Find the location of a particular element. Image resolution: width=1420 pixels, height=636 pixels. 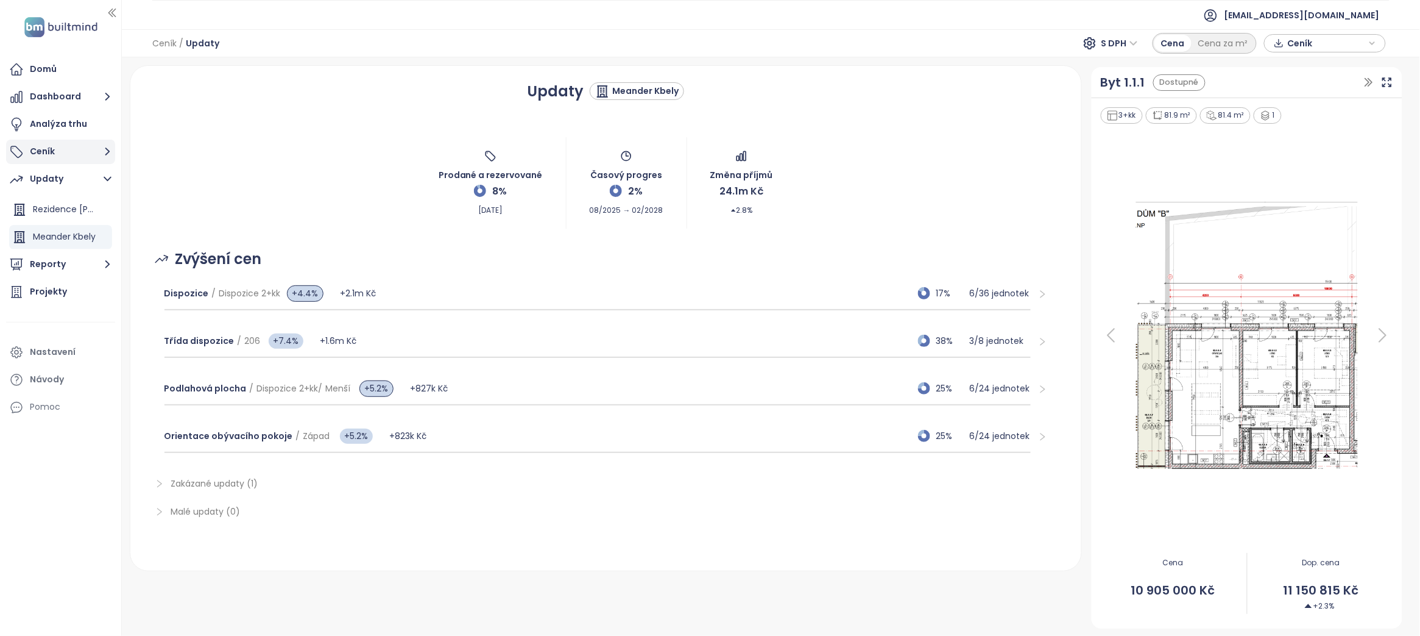

div: Analýza trhu is located at coordinates (58, 124).